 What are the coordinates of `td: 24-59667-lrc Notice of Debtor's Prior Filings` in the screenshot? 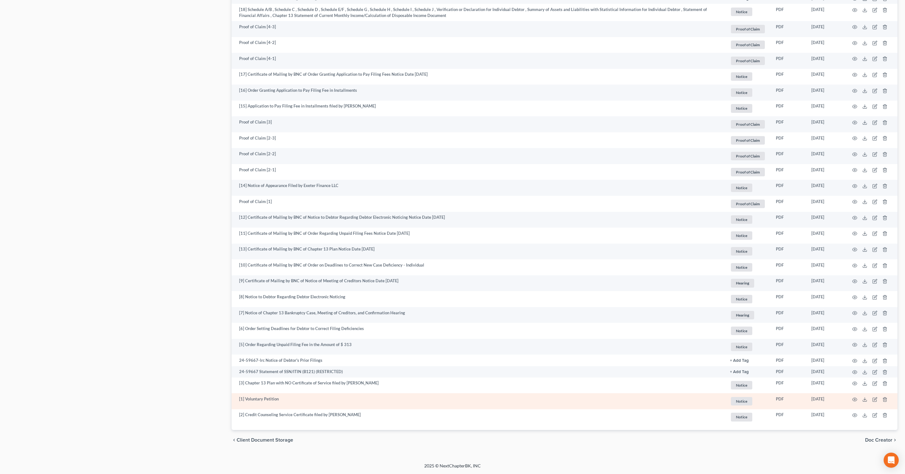 It's located at (478, 360).